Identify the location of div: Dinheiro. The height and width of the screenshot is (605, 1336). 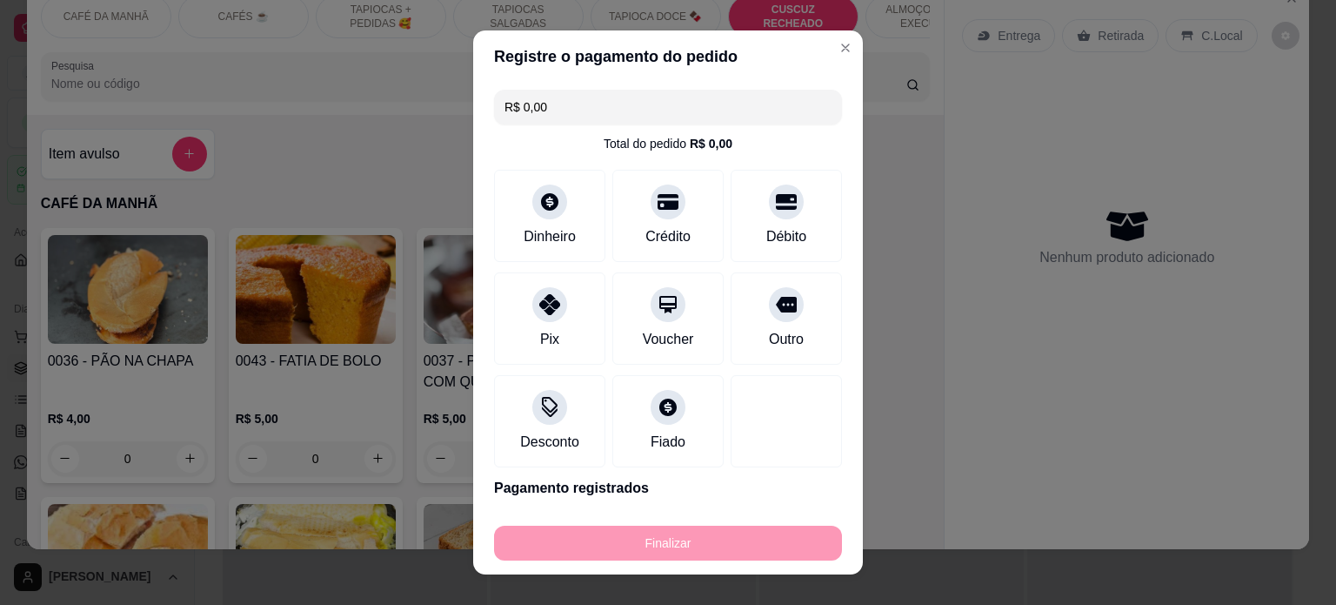
(550, 237).